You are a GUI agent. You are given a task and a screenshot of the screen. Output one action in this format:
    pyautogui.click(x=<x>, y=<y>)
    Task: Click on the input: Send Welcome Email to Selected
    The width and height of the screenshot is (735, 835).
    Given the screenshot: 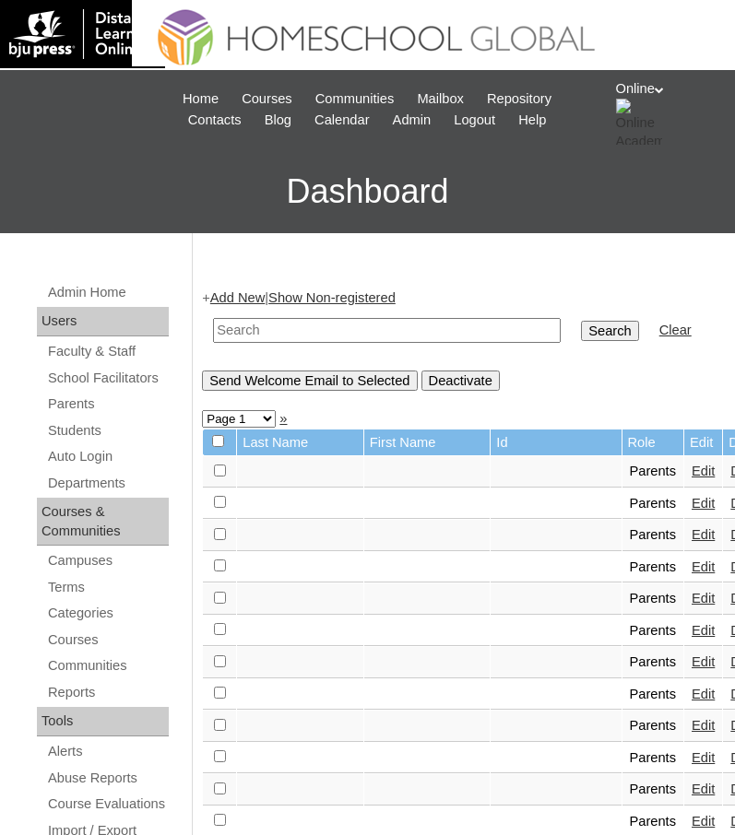 What is the action you would take?
    pyautogui.click(x=309, y=381)
    